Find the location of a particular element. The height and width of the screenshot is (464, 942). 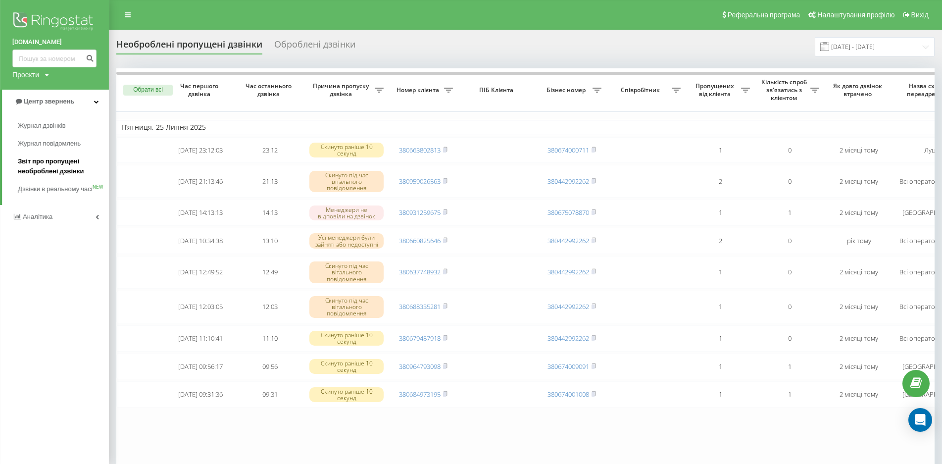

span: Як довго дзвінок втрачено is located at coordinates (859, 90).